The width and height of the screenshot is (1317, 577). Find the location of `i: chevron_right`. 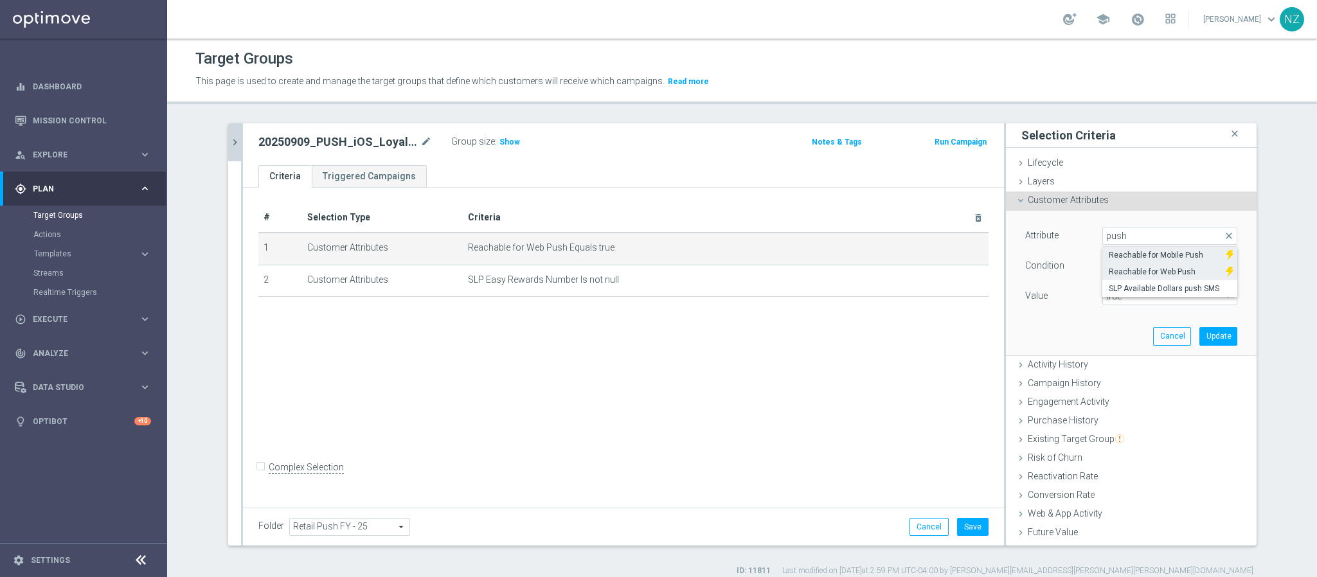

i: chevron_right is located at coordinates (235, 142).